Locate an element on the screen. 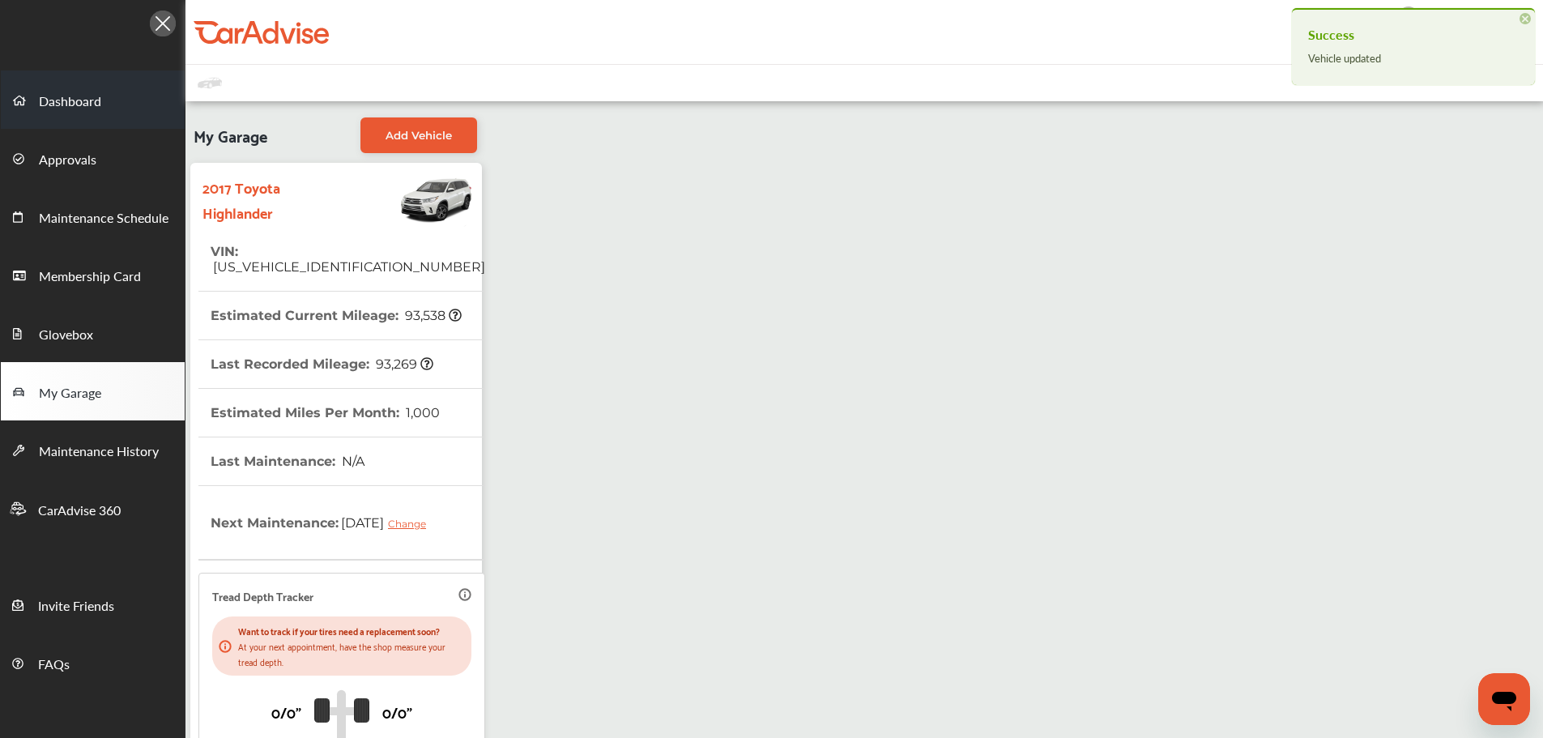 Image resolution: width=1543 pixels, height=738 pixels. a: Membership Card is located at coordinates (92, 275).